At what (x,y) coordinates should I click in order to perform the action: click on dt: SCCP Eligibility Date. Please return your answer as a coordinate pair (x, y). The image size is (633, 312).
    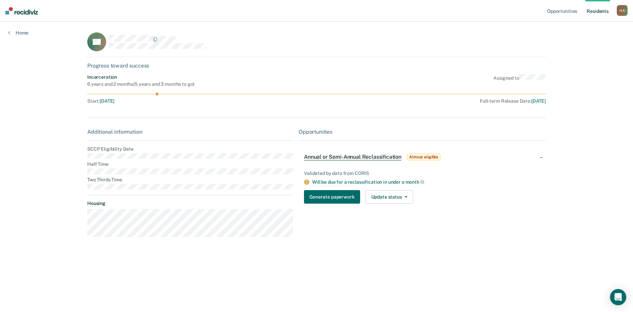
    Looking at the image, I should click on (190, 149).